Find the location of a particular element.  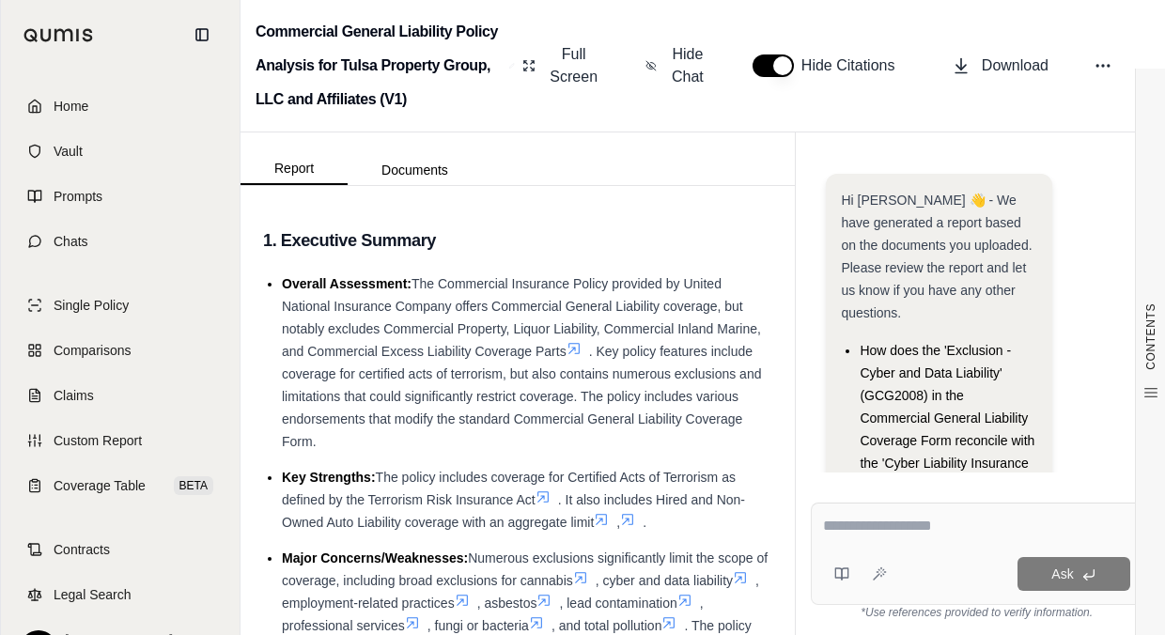

span: Custom Report is located at coordinates (98, 441).